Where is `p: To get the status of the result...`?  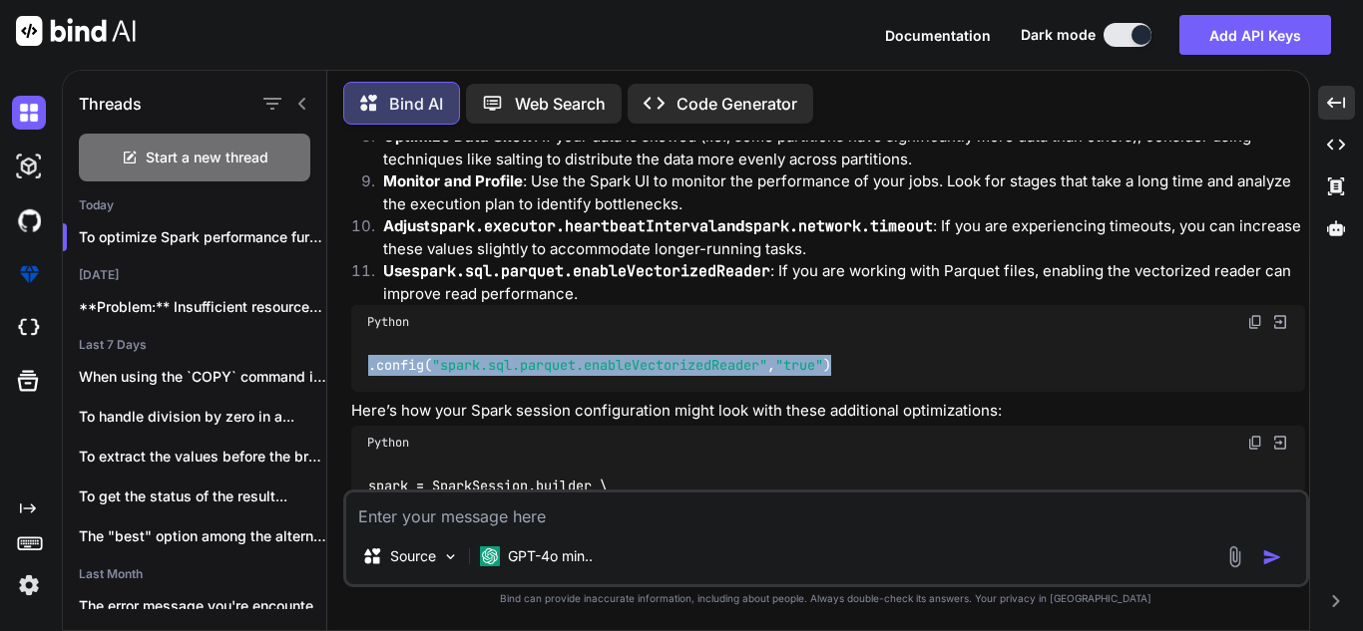 p: To get the status of the result... is located at coordinates (203, 497).